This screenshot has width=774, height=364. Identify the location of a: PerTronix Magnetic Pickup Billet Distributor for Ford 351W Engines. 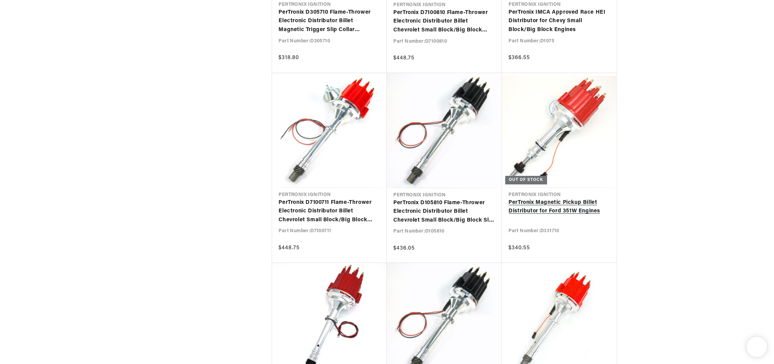
(559, 207).